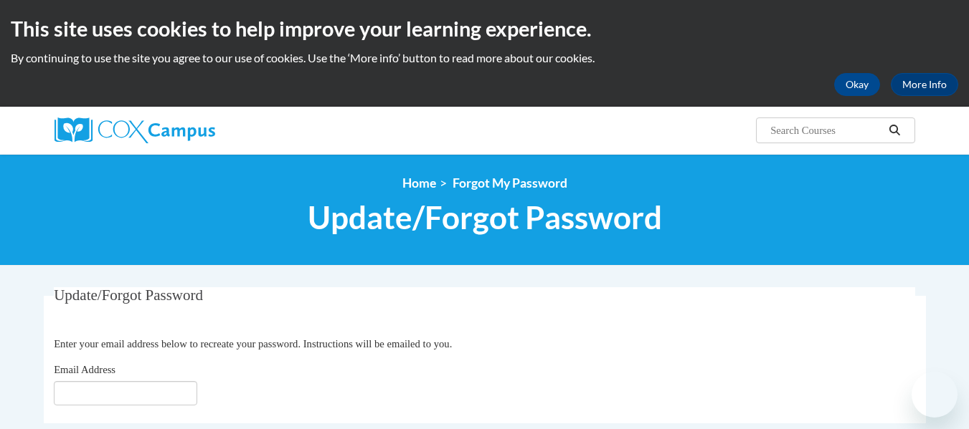 This screenshot has width=969, height=429. I want to click on span: Enter your email address below to recreate your password. Instructions will be emailed to you., so click(252, 344).